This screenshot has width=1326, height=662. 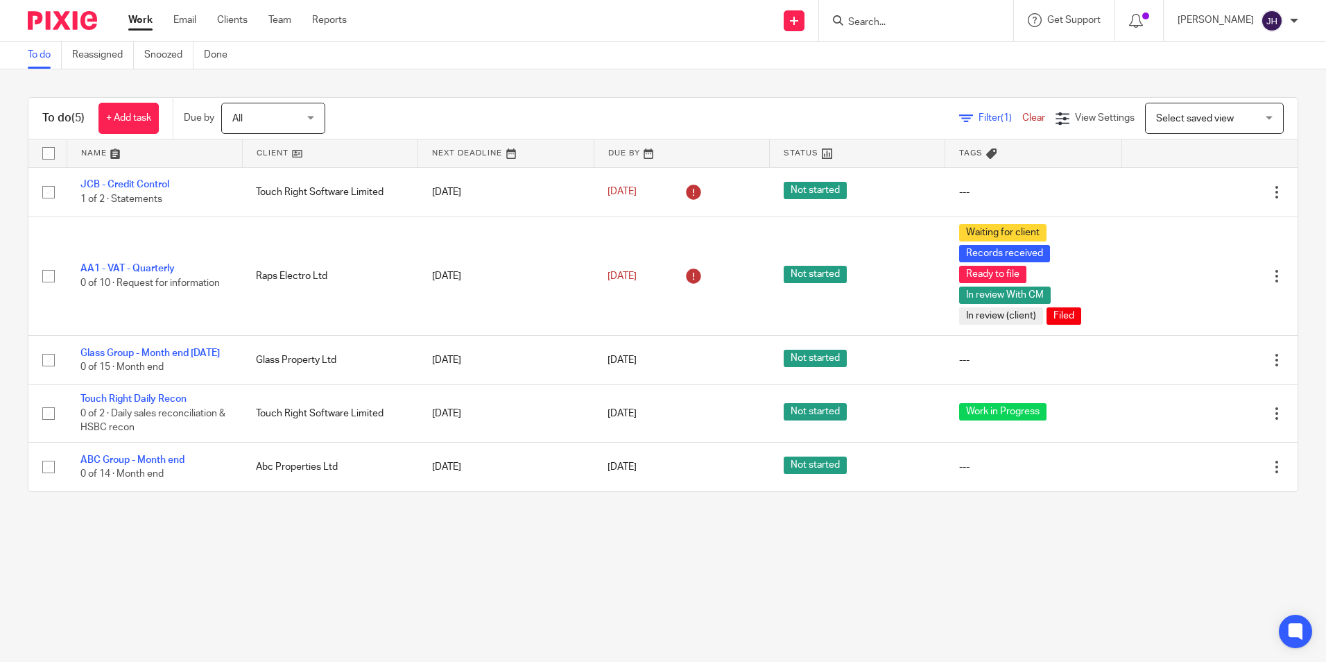 I want to click on td: Raps Electro Ltd, so click(x=329, y=275).